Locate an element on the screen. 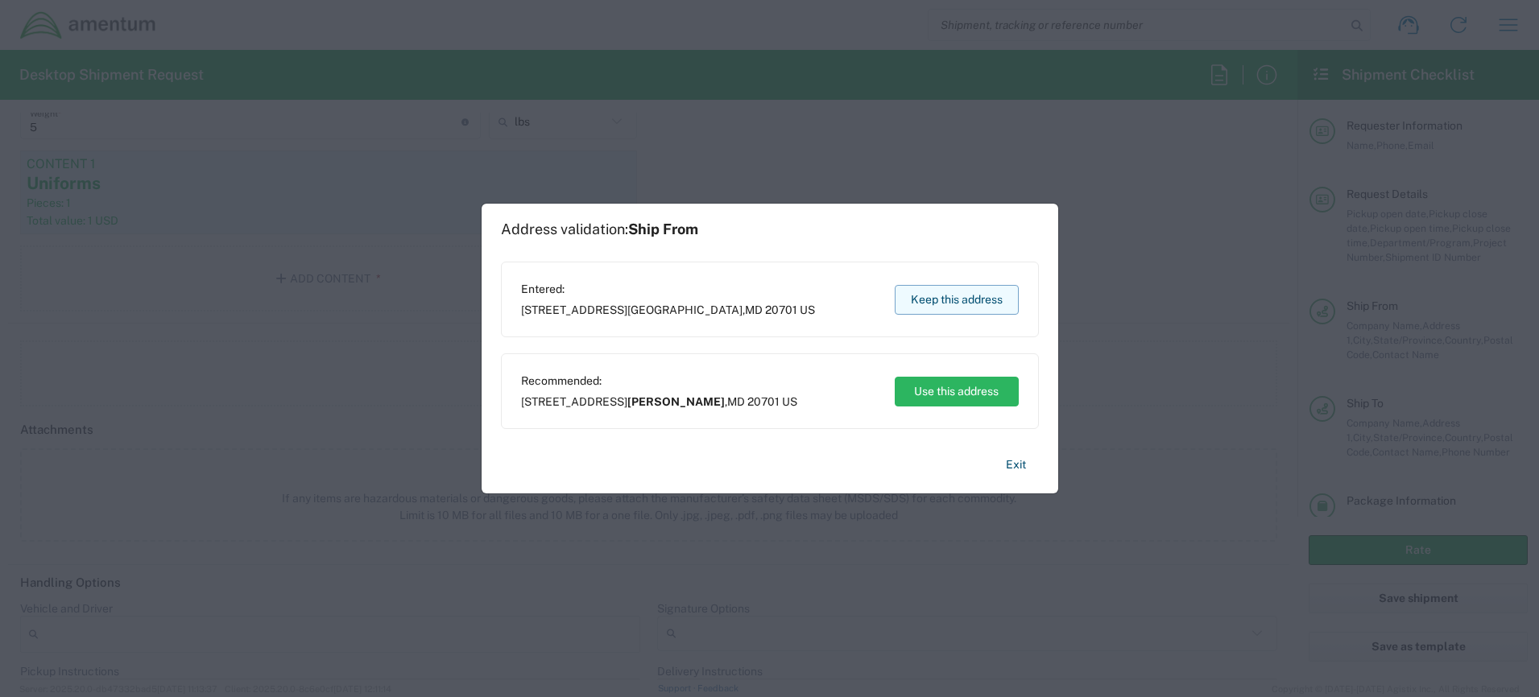  button: Use this address is located at coordinates (957, 391).